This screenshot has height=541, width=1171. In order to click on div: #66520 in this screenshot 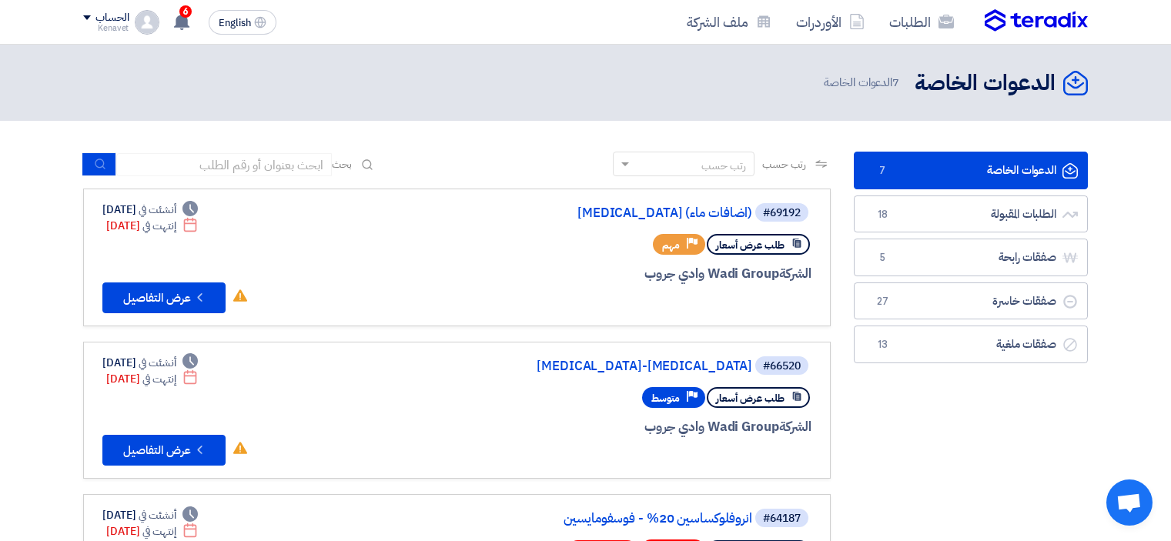, I will do `click(782, 367)`.